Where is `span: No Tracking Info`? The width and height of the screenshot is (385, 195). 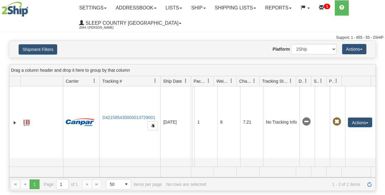 span: No Tracking Info is located at coordinates (307, 121).